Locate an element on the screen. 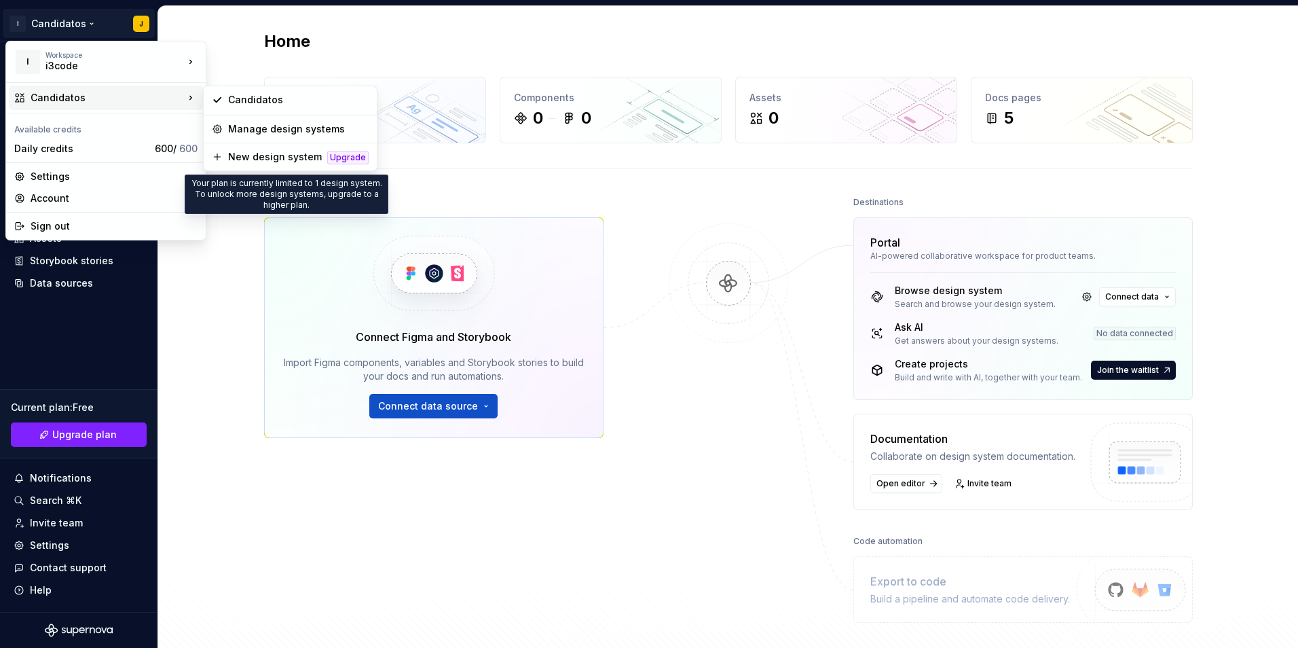 The height and width of the screenshot is (648, 1298). div: Upgrade is located at coordinates (348, 158).